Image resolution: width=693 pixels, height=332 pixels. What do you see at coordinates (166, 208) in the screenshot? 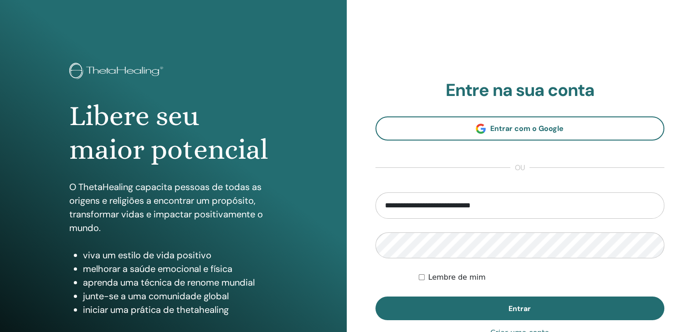
I see `font: O ThetaHealing capacita pessoas de todas as origens e religiões a encontrar um propósito, transfo...` at bounding box center [166, 208].